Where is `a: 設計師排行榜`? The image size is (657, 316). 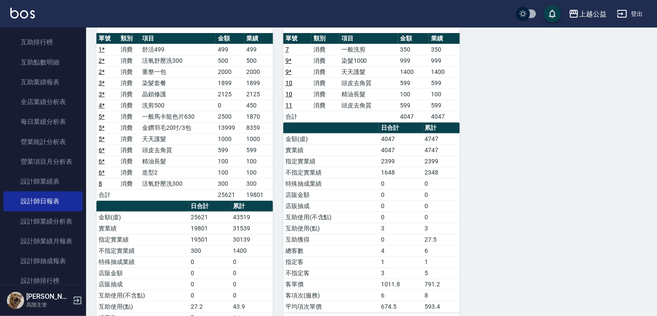 a: 設計師排行榜 is located at coordinates (43, 281).